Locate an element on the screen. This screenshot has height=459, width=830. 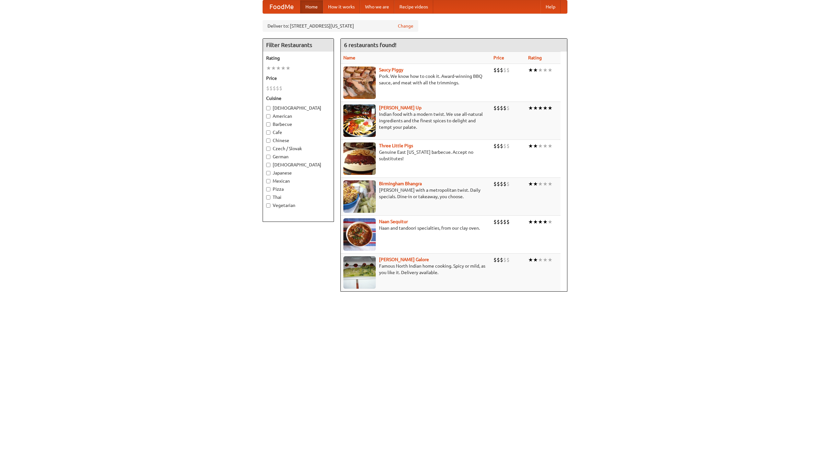
a: Price is located at coordinates (499, 58).